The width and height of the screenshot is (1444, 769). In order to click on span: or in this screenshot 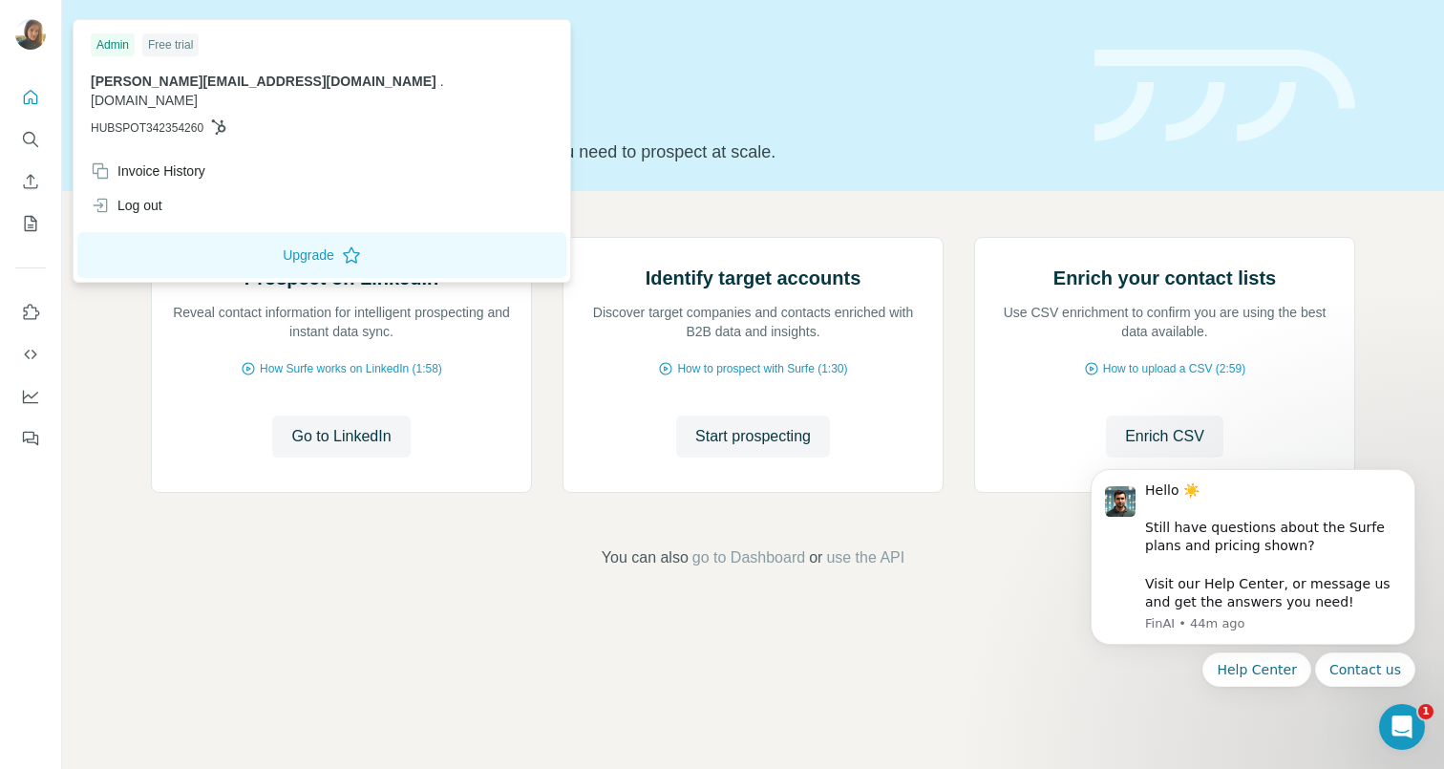, I will do `click(815, 558)`.